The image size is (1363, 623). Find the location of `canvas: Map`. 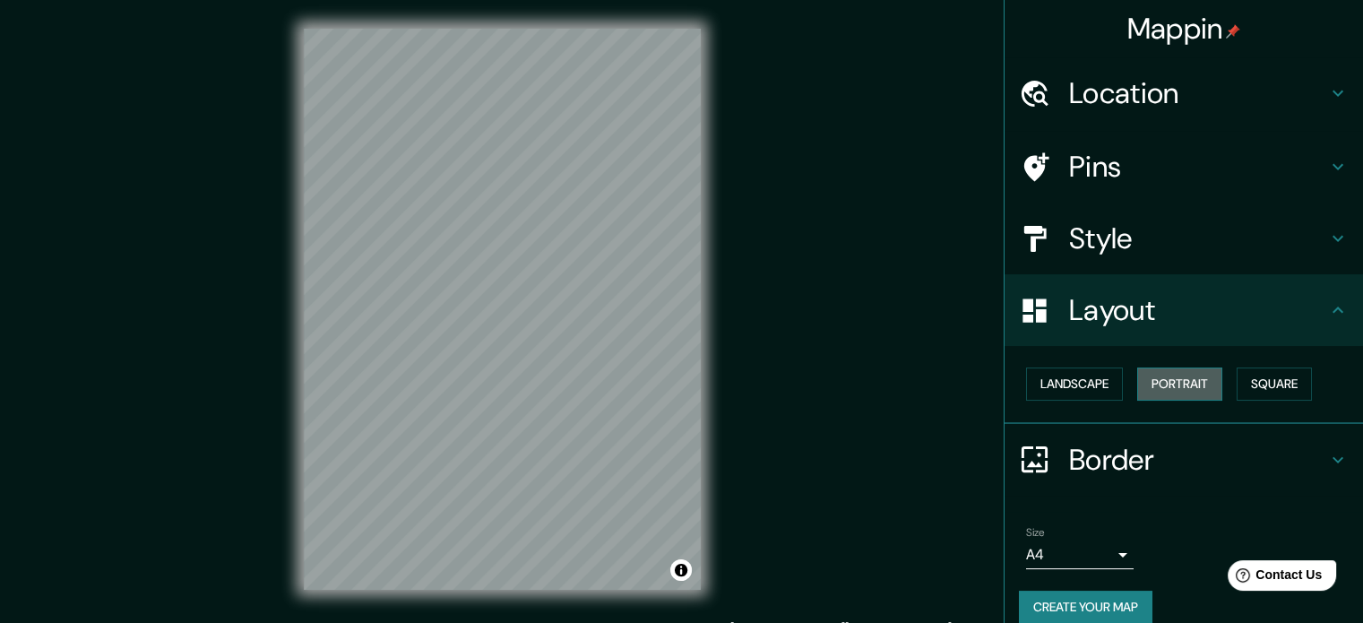

canvas: Map is located at coordinates (502, 309).